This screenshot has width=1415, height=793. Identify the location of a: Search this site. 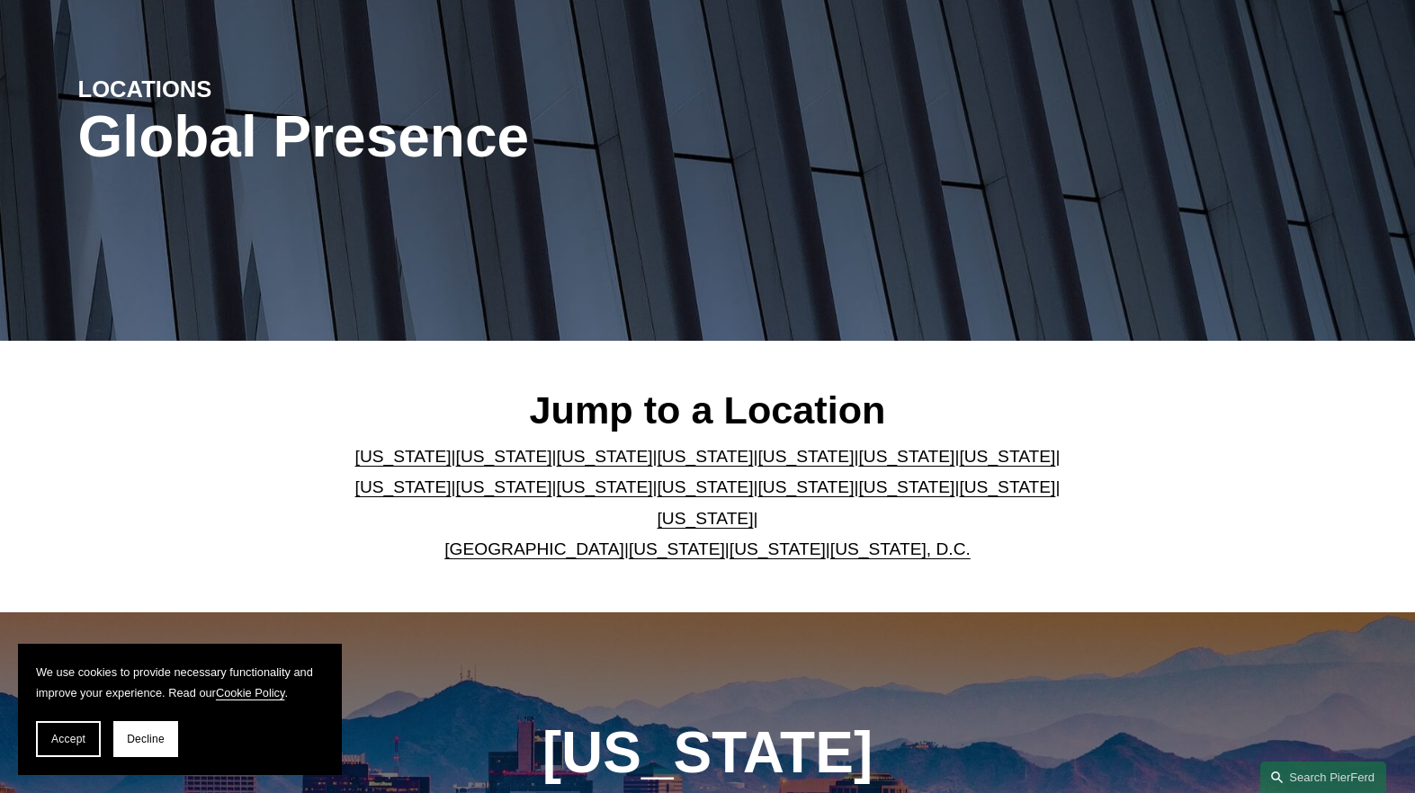
(1323, 777).